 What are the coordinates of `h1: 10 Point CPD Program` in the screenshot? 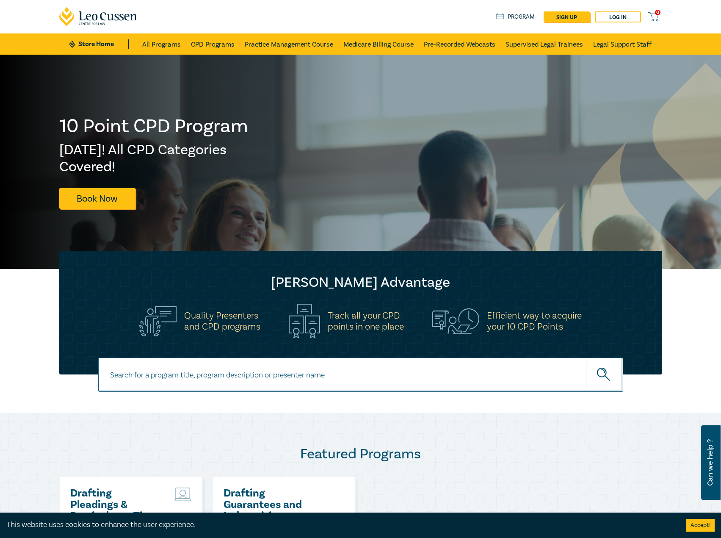 It's located at (154, 126).